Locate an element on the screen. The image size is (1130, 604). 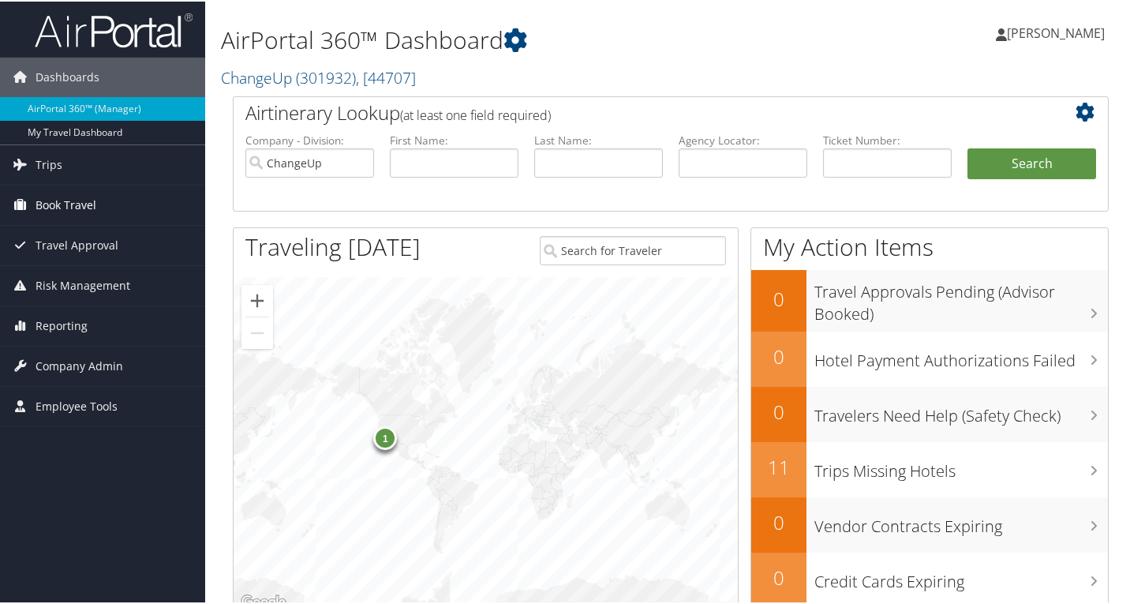
span: (at least one field required) is located at coordinates (475, 114).